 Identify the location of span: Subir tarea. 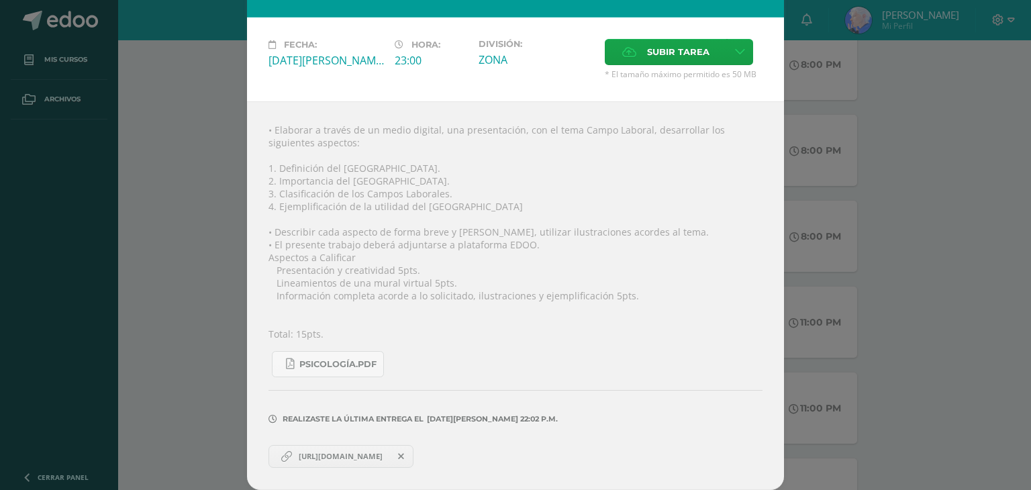
(678, 52).